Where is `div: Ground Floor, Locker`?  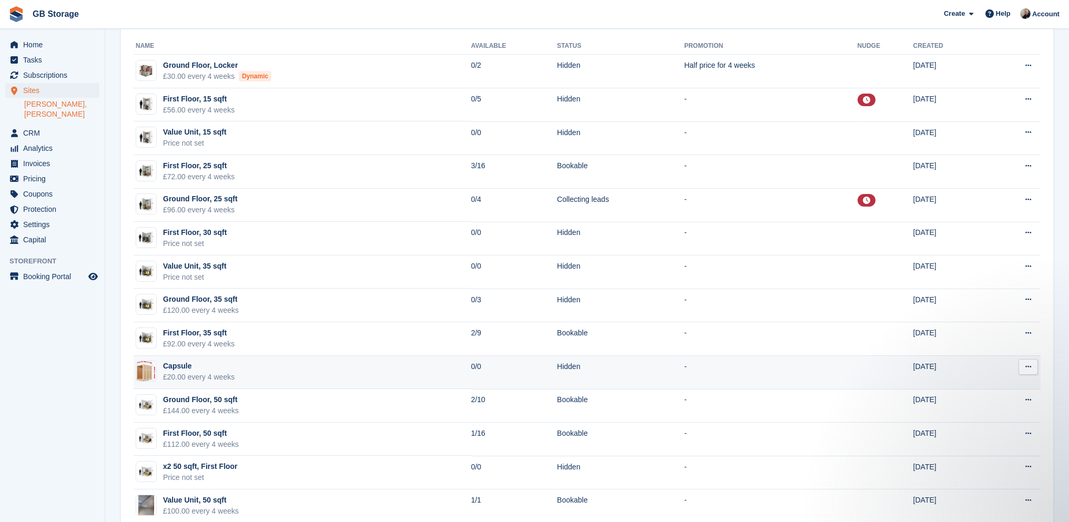 div: Ground Floor, Locker is located at coordinates (217, 65).